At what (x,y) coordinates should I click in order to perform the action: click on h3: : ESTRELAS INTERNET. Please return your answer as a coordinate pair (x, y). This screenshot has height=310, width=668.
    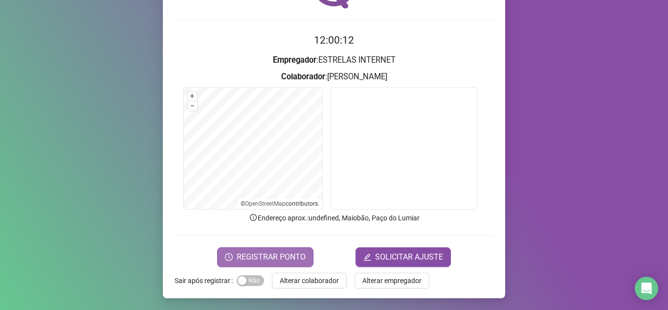
    Looking at the image, I should click on (334, 60).